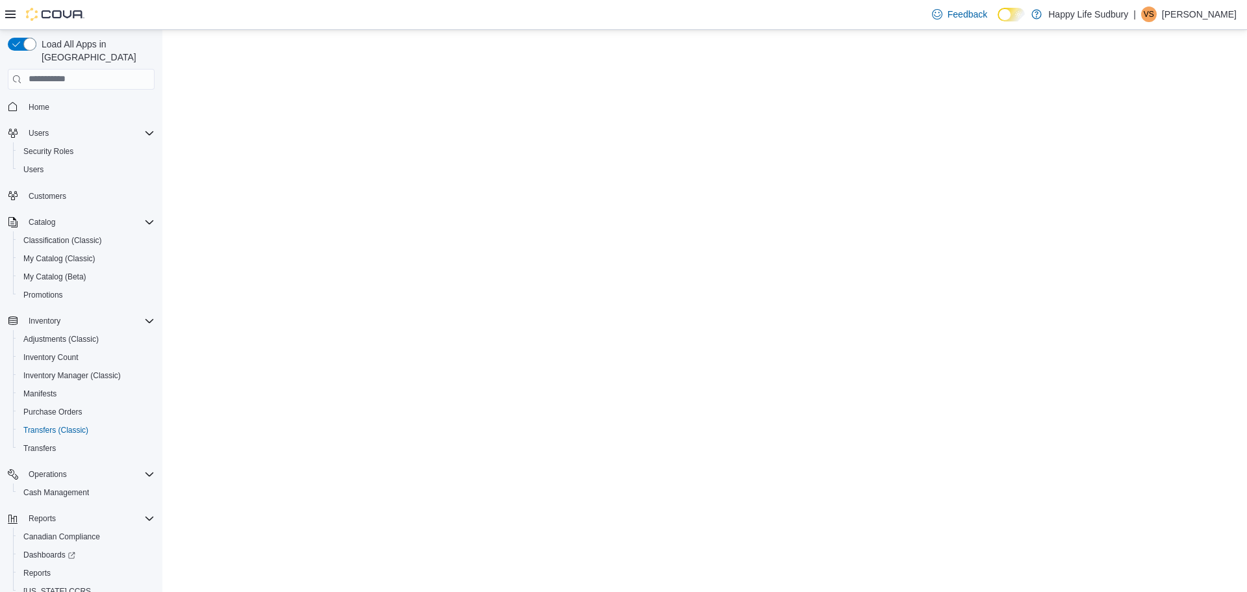 This screenshot has width=1247, height=592. What do you see at coordinates (55, 14) in the screenshot?
I see `img: Cova` at bounding box center [55, 14].